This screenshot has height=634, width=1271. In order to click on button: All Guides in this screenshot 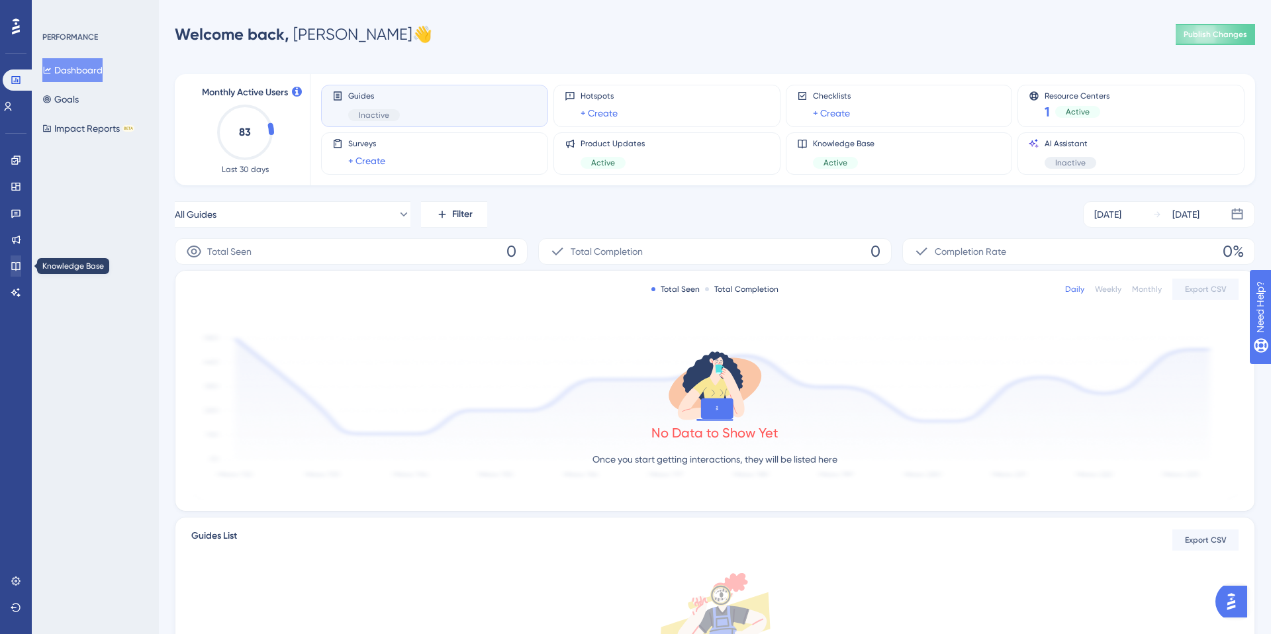, I will do `click(293, 215)`.